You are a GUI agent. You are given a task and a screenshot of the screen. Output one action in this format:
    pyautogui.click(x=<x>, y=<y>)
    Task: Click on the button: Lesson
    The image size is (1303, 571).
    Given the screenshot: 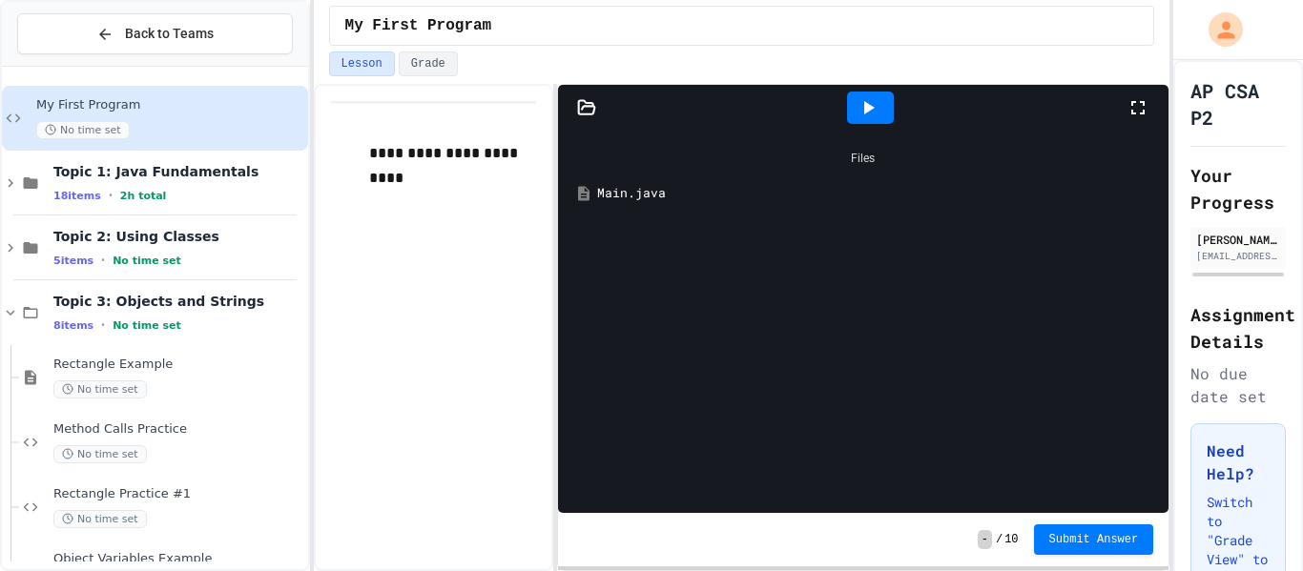 What is the action you would take?
    pyautogui.click(x=361, y=64)
    